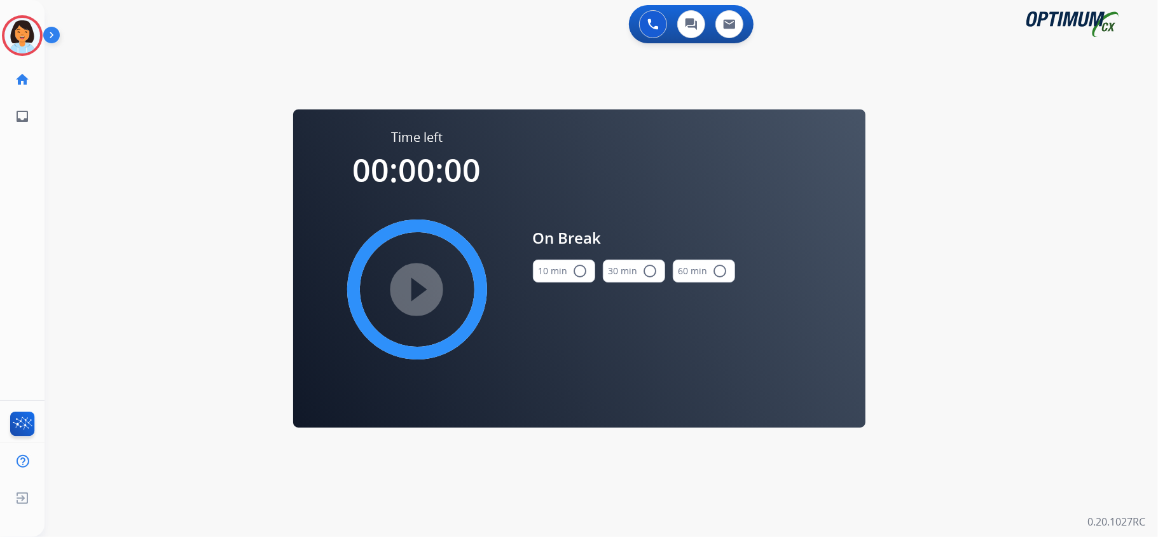 This screenshot has height=537, width=1158. I want to click on span: On Break, so click(634, 238).